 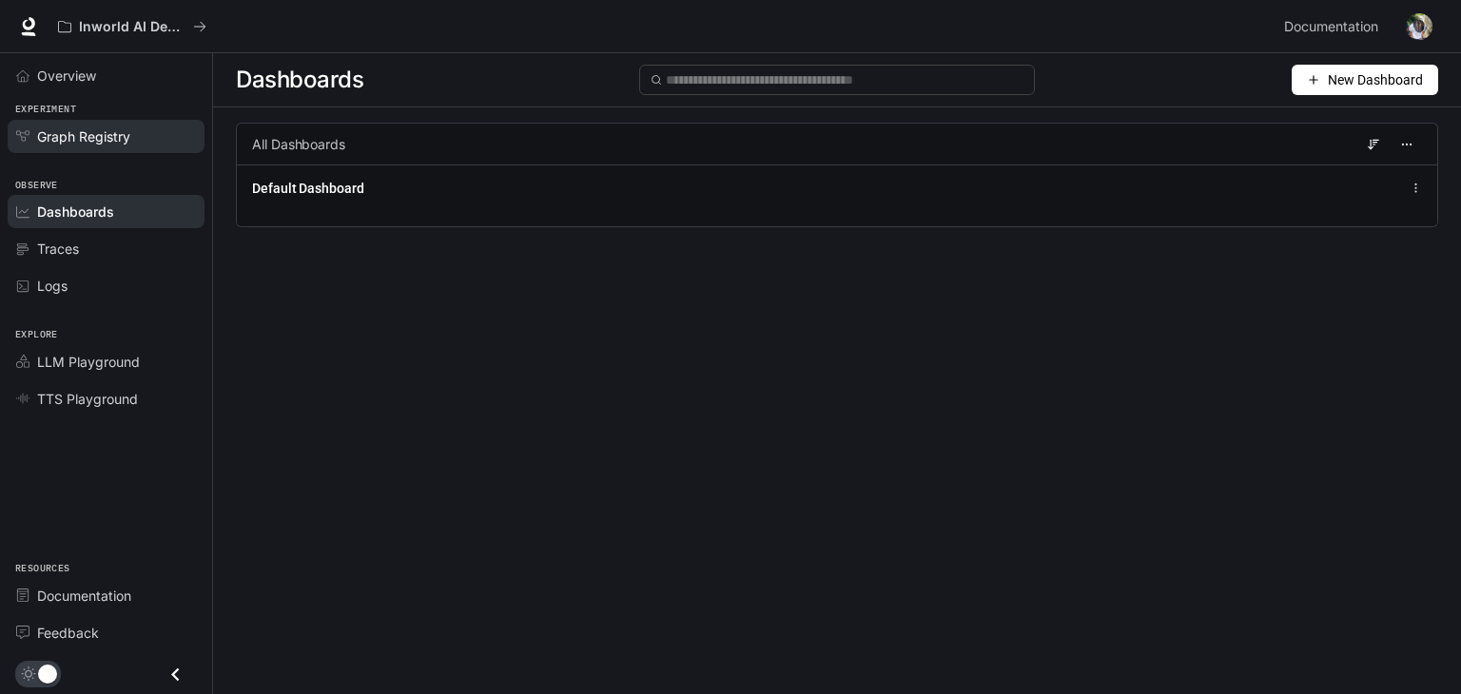 I want to click on a: TTS Playground, so click(x=106, y=398).